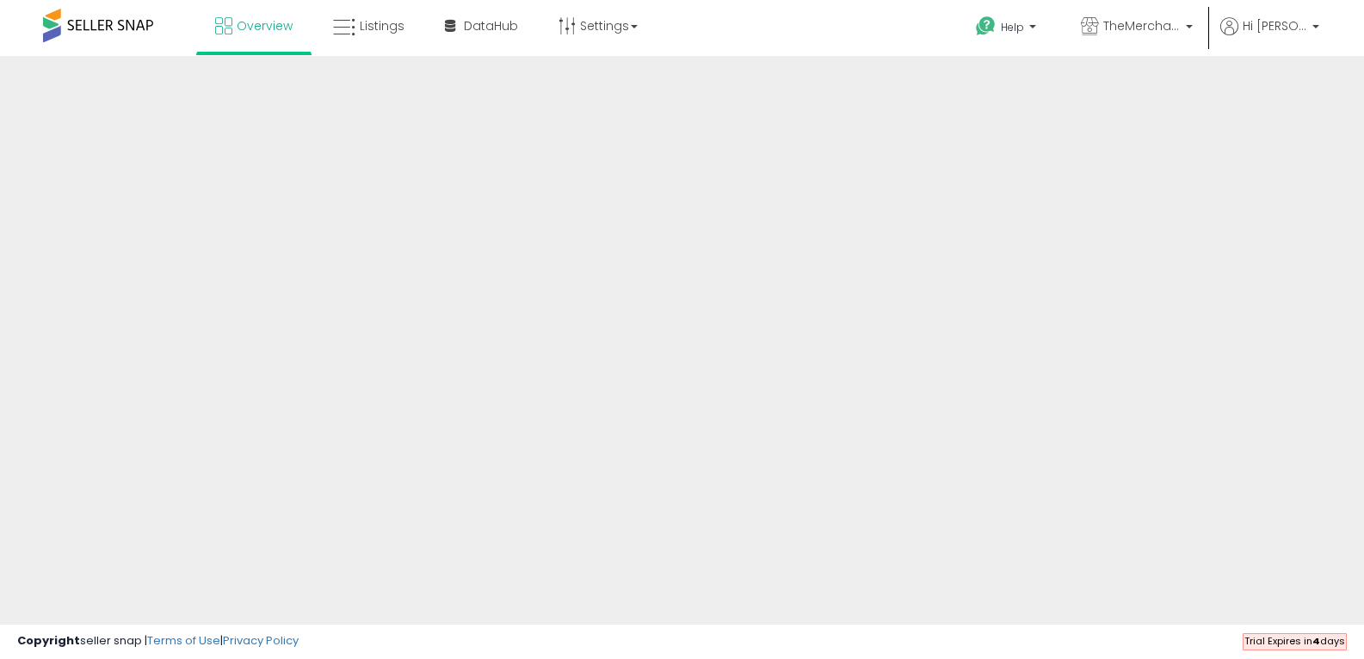 This screenshot has width=1364, height=659. Describe the element at coordinates (264, 26) in the screenshot. I see `span: Overview` at that location.